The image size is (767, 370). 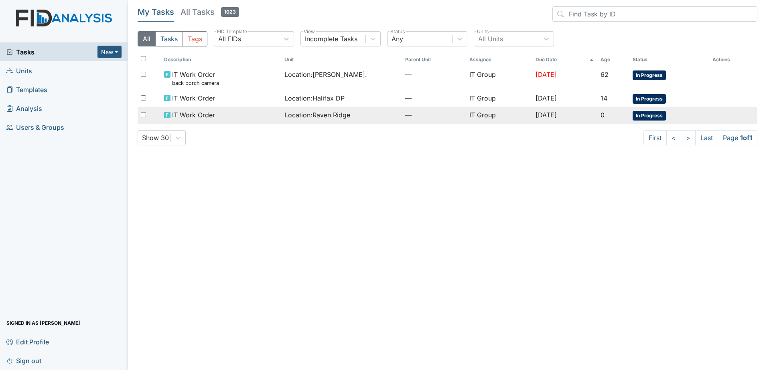 I want to click on button: All, so click(x=146, y=39).